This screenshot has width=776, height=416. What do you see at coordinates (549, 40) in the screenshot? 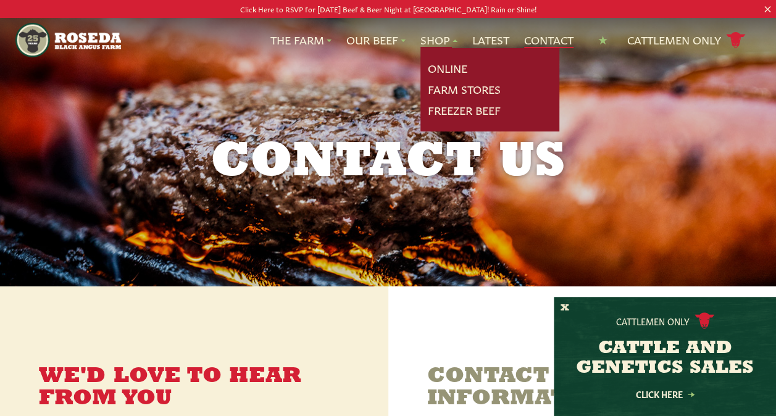
I see `a: Contact` at bounding box center [549, 40].